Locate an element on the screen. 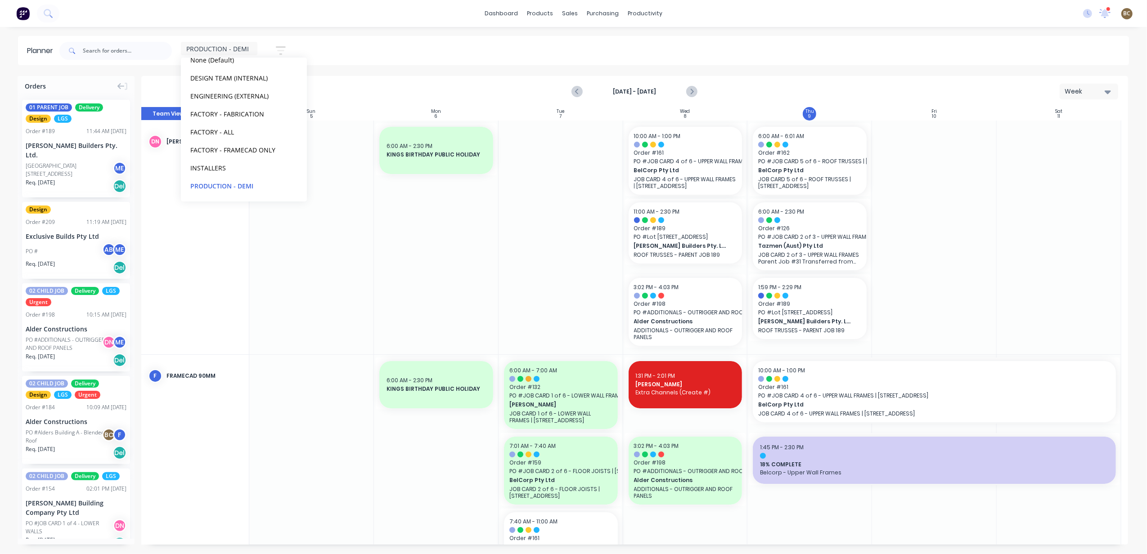 The image size is (1147, 554). span: 7:40 AM - 11:00 AM is located at coordinates (533, 521).